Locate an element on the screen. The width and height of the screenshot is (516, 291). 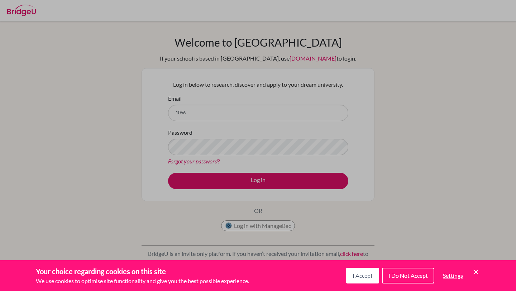
span: I Do Not Accept is located at coordinates (408, 275).